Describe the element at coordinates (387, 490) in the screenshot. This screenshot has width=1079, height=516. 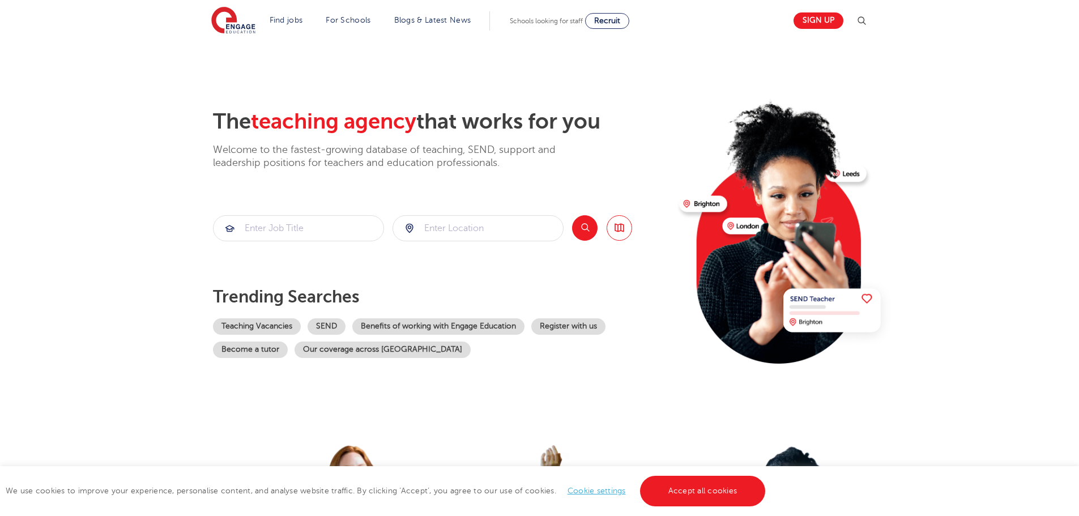
I see `span: We use cookies to improve your experience, personalise content, and analyse website traffic. By c...` at that location.